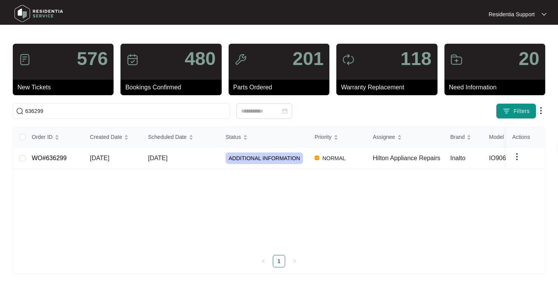  Describe the element at coordinates (457, 137) in the screenshot. I see `span: Brand` at that location.